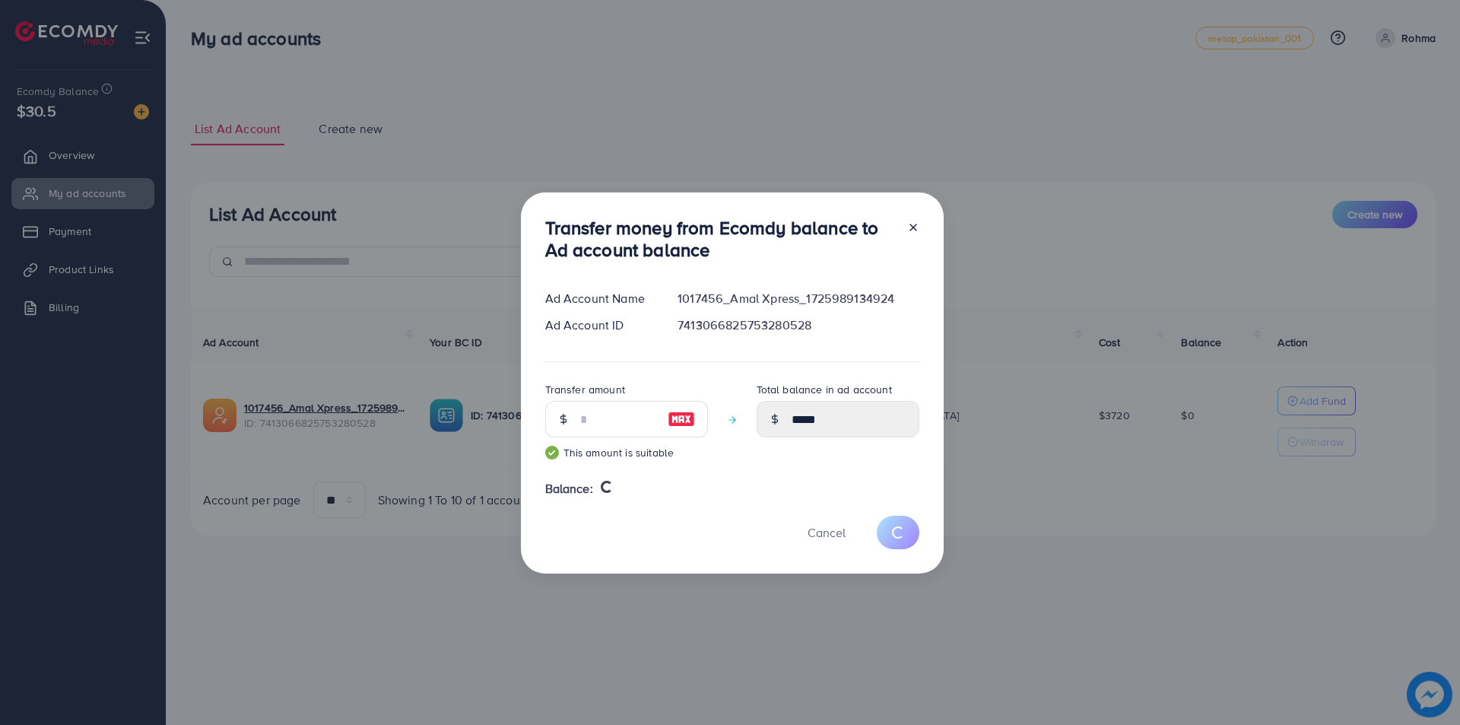 This screenshot has height=725, width=1460. Describe the element at coordinates (798, 325) in the screenshot. I see `div: 7413066825753280528` at that location.